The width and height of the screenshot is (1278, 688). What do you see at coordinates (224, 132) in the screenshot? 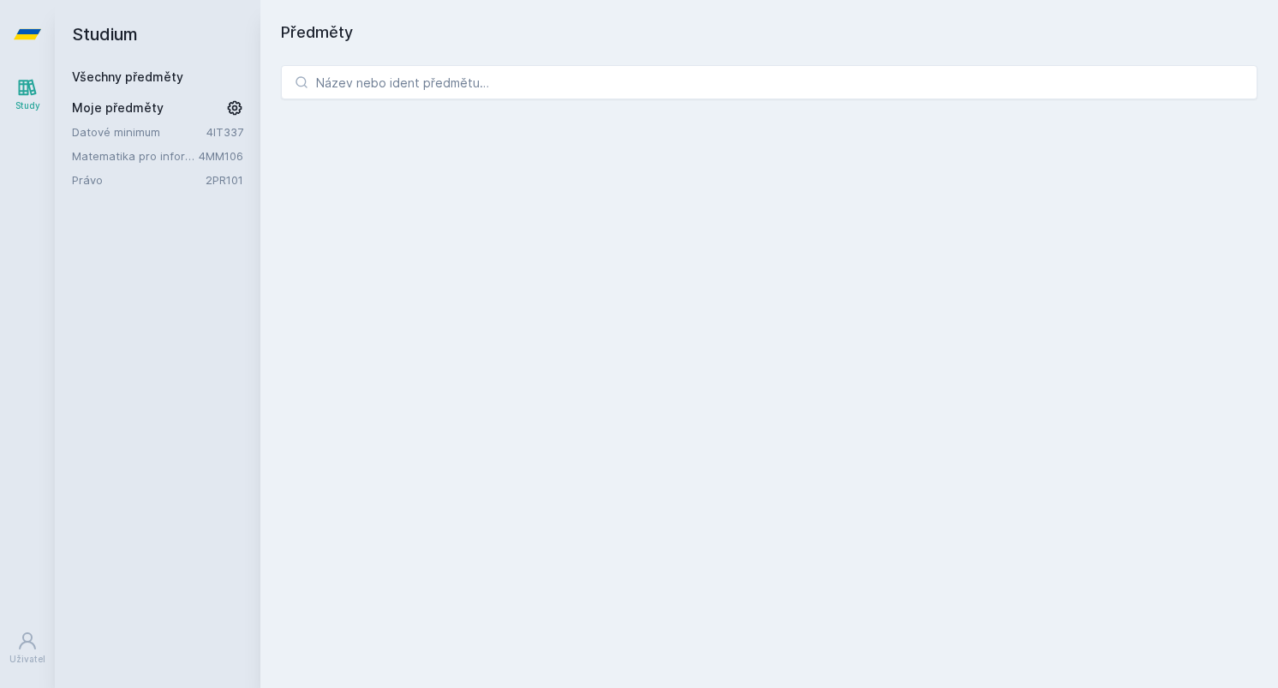
I see `a: 4IT337` at bounding box center [224, 132].